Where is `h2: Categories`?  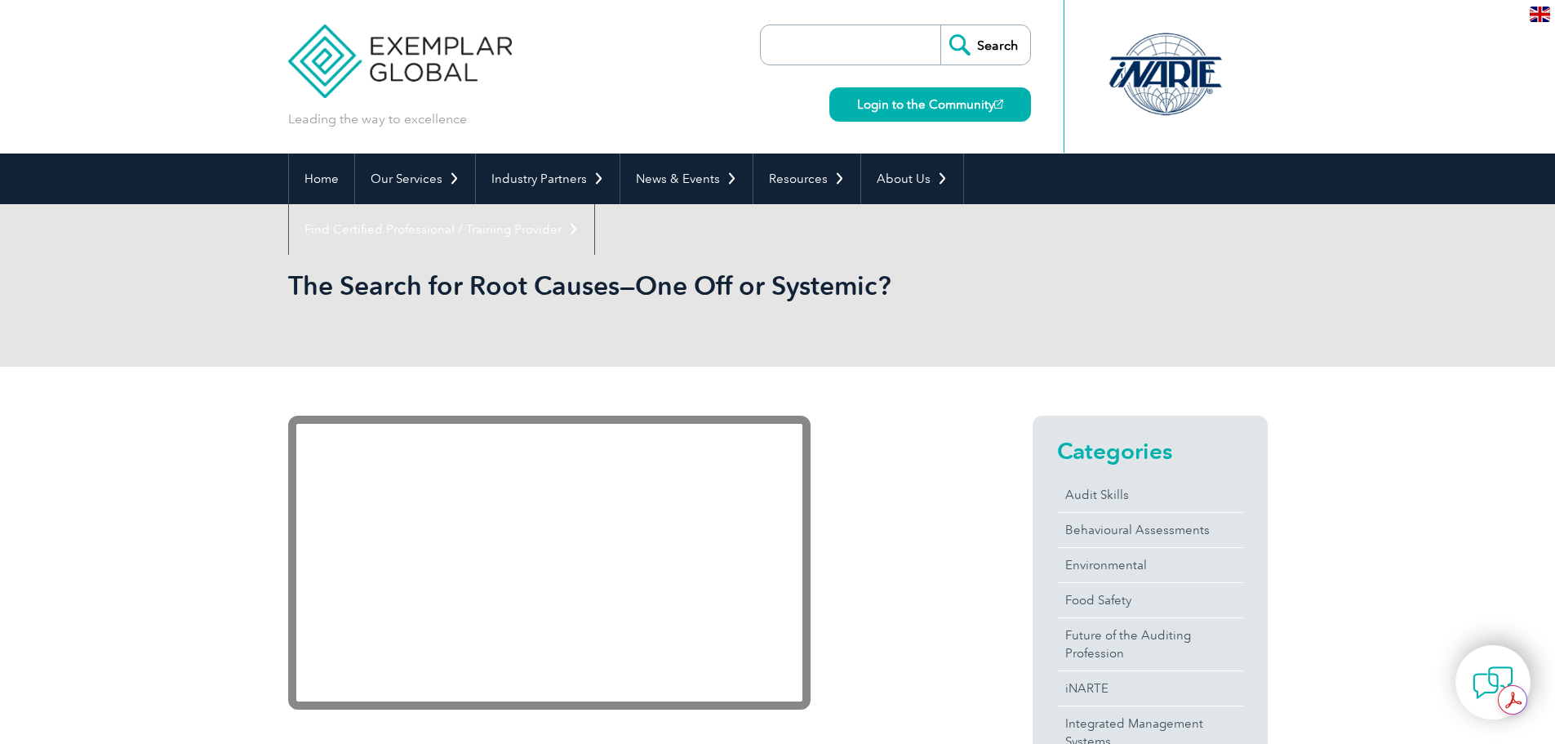
h2: Categories is located at coordinates (1150, 451).